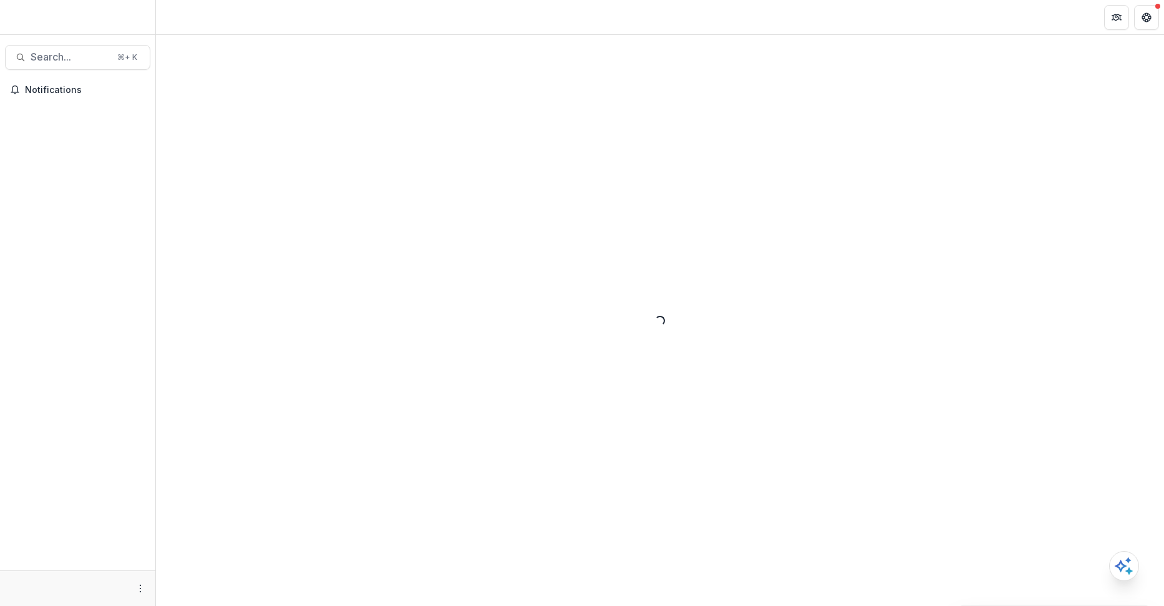  I want to click on button: Get Help, so click(1147, 17).